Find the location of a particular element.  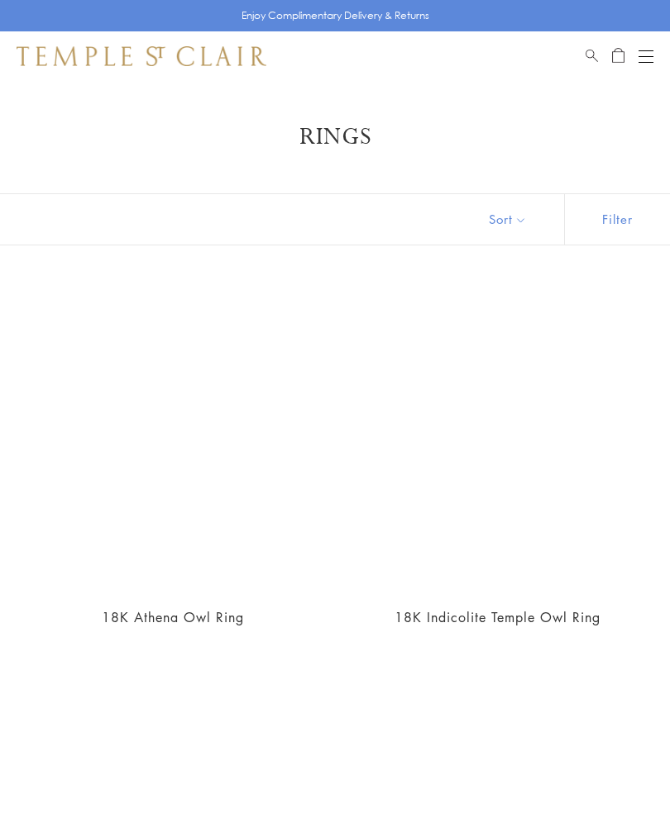

p: Enjoy Complimentary Delivery & Returns is located at coordinates (335, 16).